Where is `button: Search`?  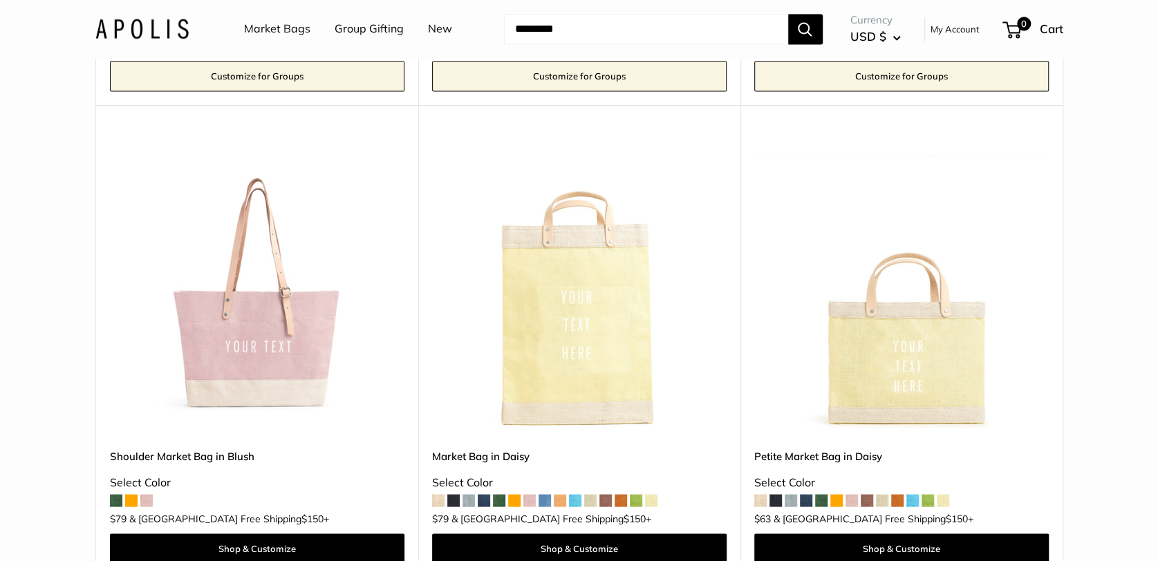
button: Search is located at coordinates (806, 29).